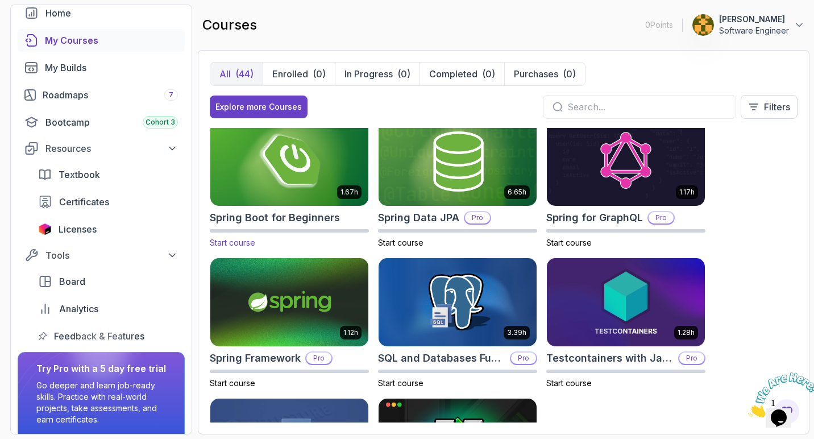 This screenshot has width=814, height=439. What do you see at coordinates (769, 107) in the screenshot?
I see `button: Filters` at bounding box center [769, 107].